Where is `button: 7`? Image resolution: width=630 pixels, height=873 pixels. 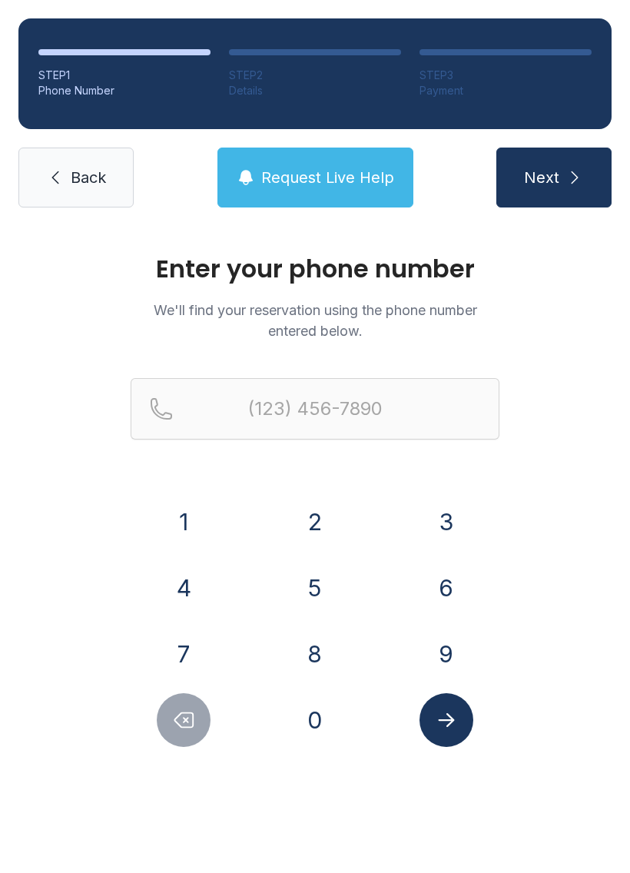
button: 7 is located at coordinates (184, 654).